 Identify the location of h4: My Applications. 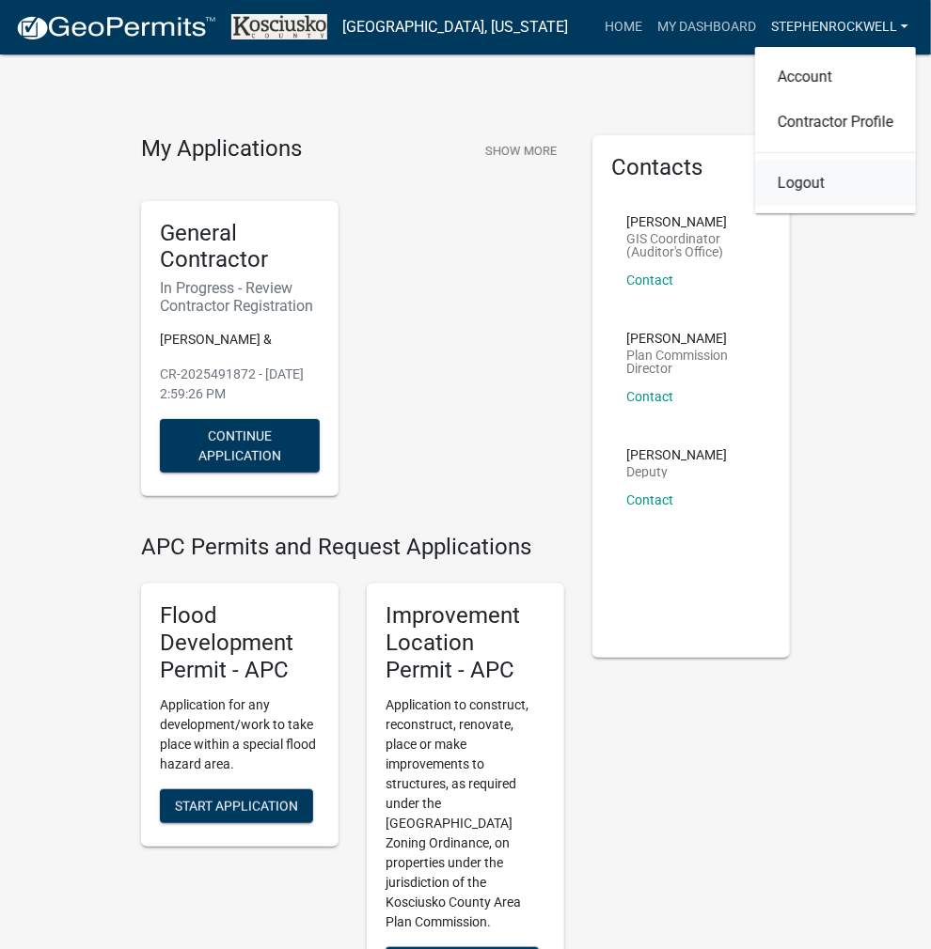
(221, 149).